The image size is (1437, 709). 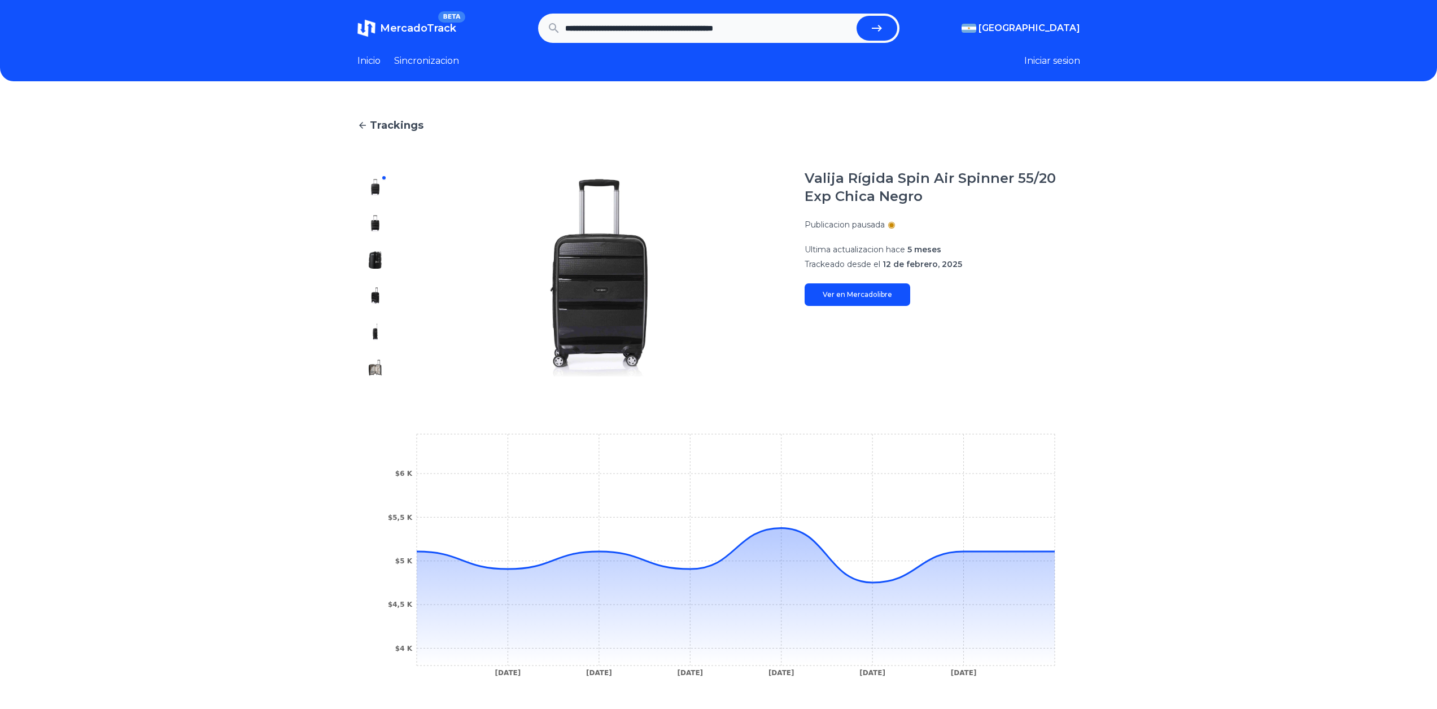 I want to click on span: Trackings, so click(x=396, y=125).